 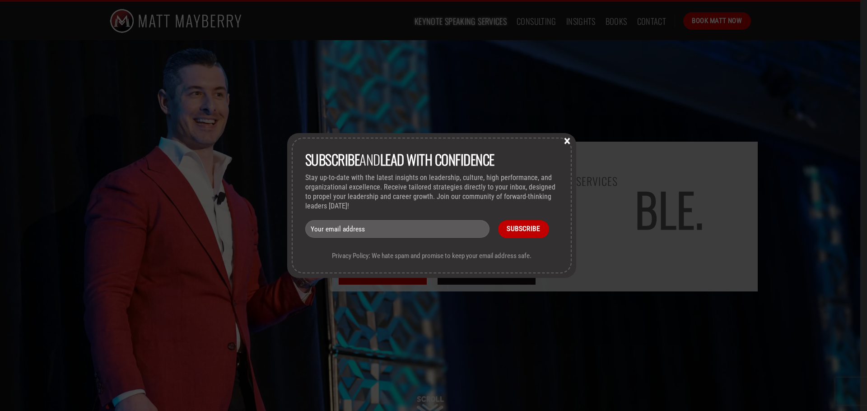 What do you see at coordinates (567, 140) in the screenshot?
I see `button: Close` at bounding box center [567, 140].